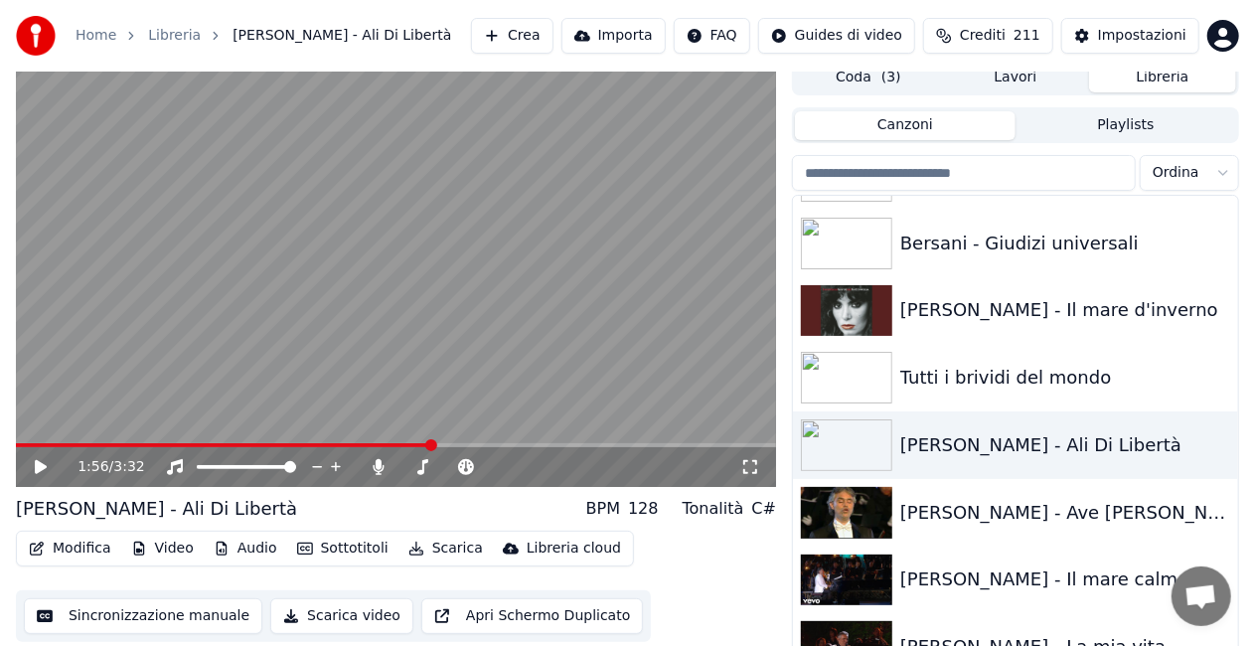 This screenshot has width=1255, height=646. I want to click on button: Importa, so click(613, 36).